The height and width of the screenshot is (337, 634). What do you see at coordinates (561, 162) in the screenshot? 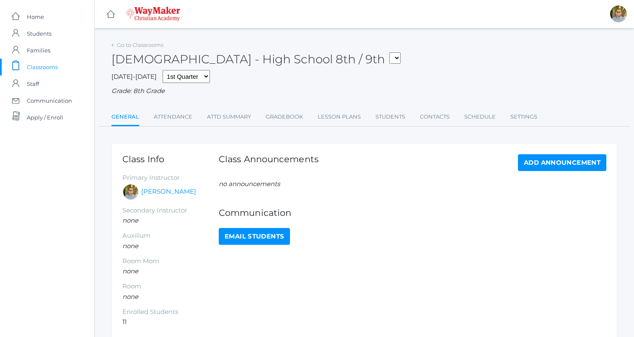
I see `a: Add Announcement` at bounding box center [561, 162].